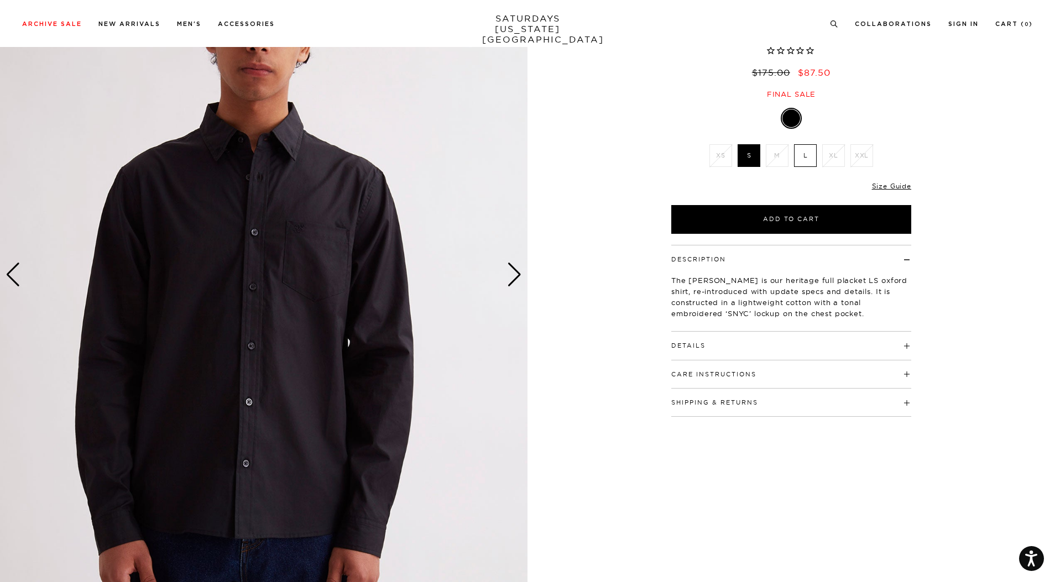 Image resolution: width=1055 pixels, height=582 pixels. What do you see at coordinates (714, 402) in the screenshot?
I see `button: Shipping & Returns` at bounding box center [714, 402].